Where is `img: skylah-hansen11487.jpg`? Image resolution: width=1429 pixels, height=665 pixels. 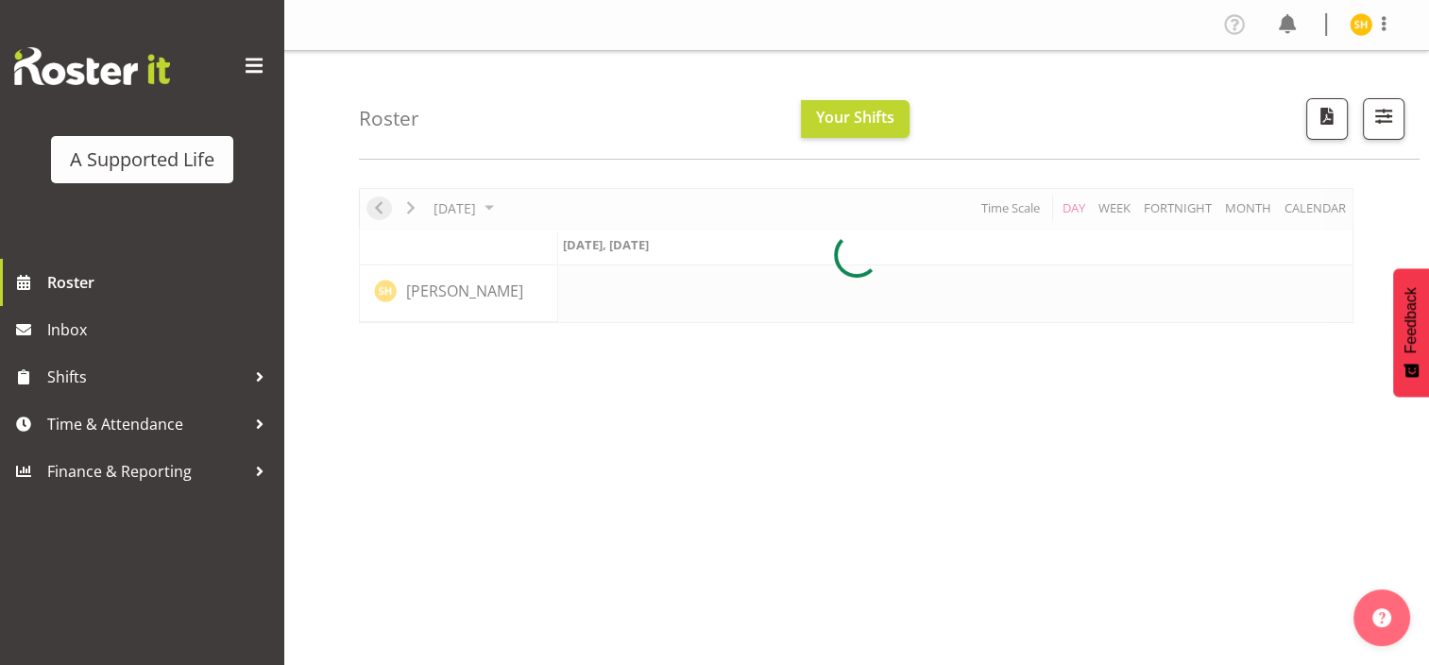 img: skylah-hansen11487.jpg is located at coordinates (1361, 25).